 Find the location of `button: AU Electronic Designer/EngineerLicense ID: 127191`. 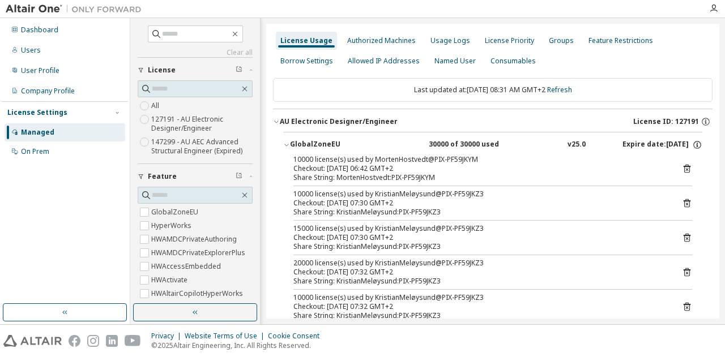

button: AU Electronic Designer/EngineerLicense ID: 127191 is located at coordinates (493, 122).